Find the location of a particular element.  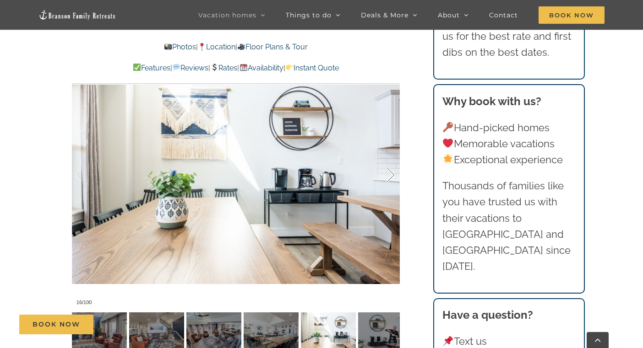

p: Always book directly with us for the best rate and first dibs on the best dates. is located at coordinates (509, 37).